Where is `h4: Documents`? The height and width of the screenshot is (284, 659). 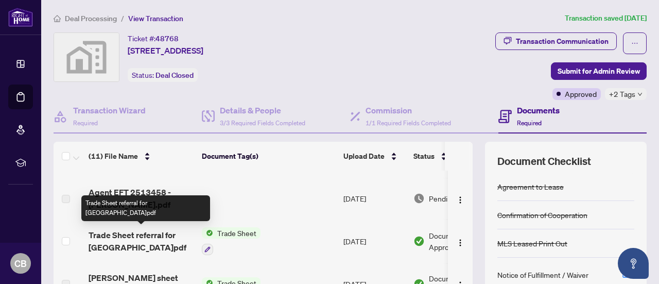
h4: Documents is located at coordinates (538, 110).